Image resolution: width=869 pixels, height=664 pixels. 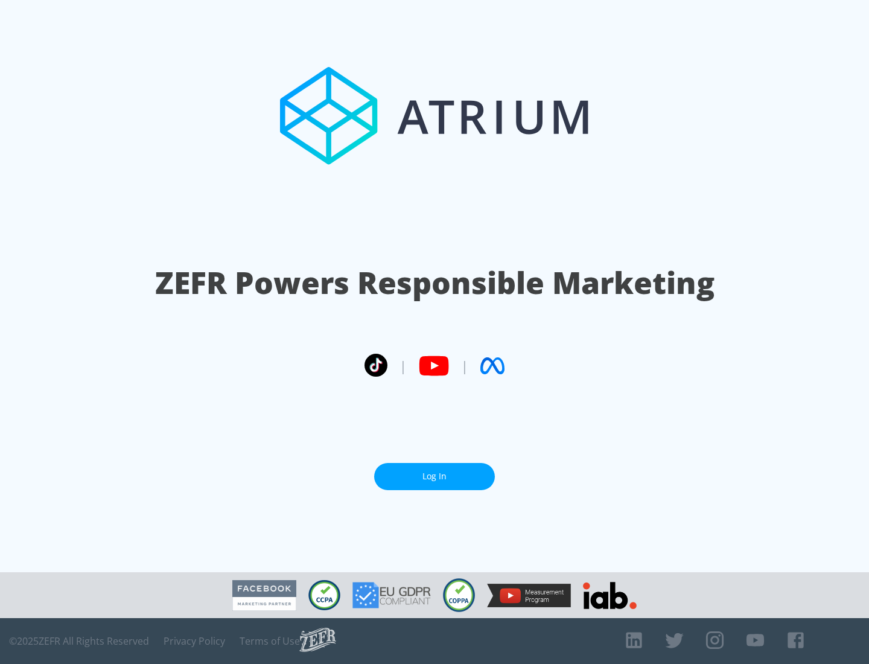 What do you see at coordinates (194, 641) in the screenshot?
I see `a: Privacy Policy` at bounding box center [194, 641].